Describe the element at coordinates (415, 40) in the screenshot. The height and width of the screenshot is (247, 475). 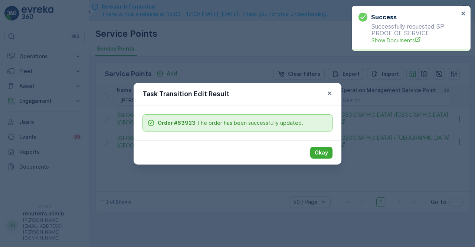
I see `a: Show Documents` at that location.